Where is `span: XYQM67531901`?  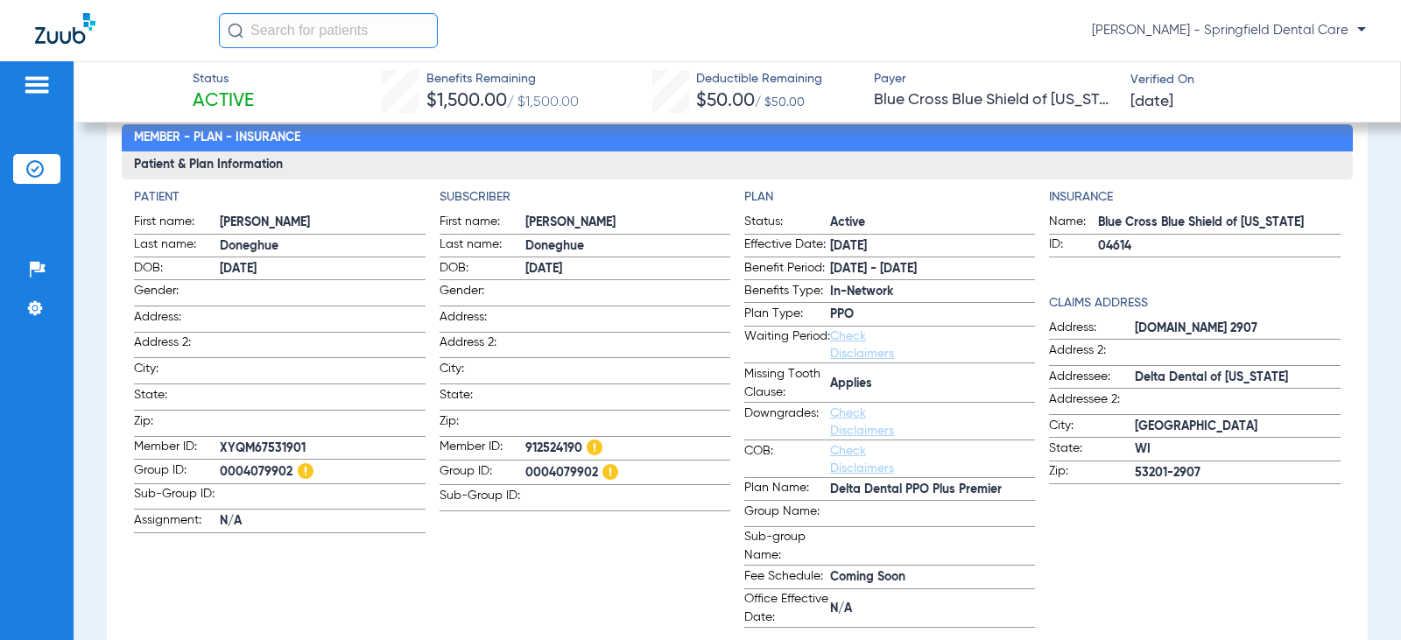
span: XYQM67531901 is located at coordinates (322, 448).